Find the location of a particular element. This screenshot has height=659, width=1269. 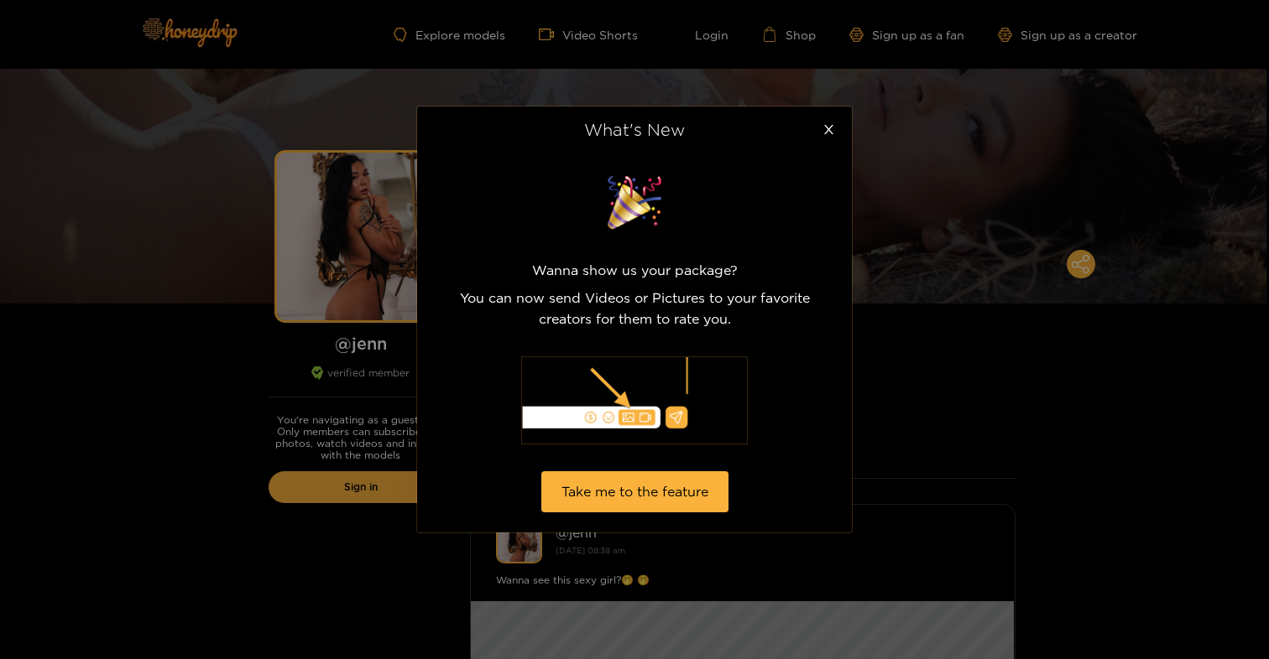

div: What's New is located at coordinates (634, 129).